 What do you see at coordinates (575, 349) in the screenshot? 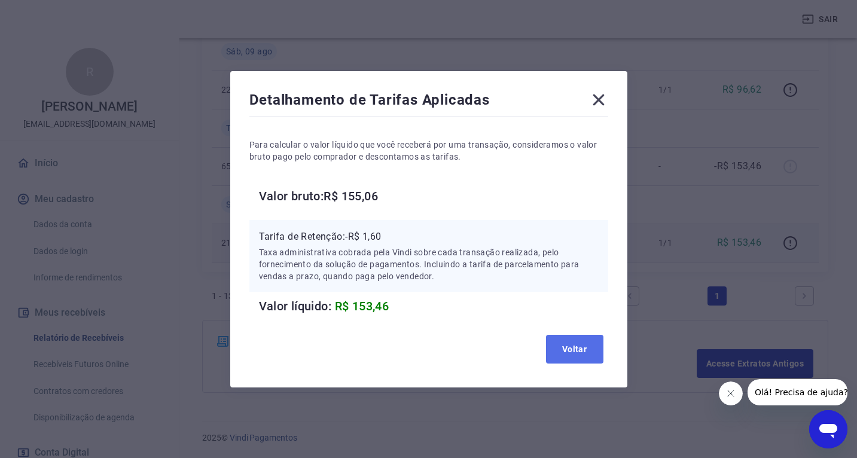
I see `button: Voltar` at bounding box center [575, 349].